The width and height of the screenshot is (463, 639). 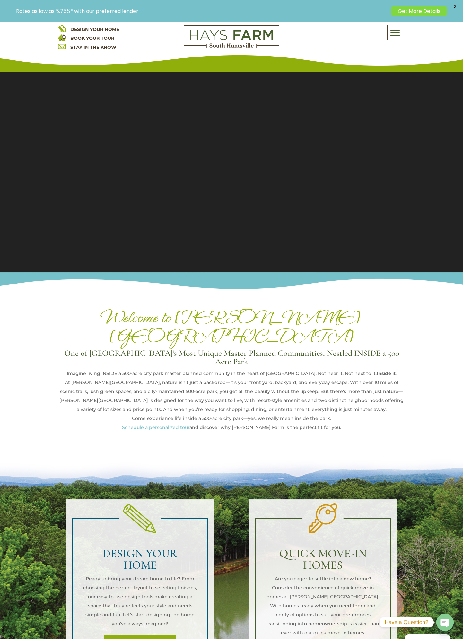 What do you see at coordinates (386, 374) in the screenshot?
I see `strong: Inside it` at bounding box center [386, 374].